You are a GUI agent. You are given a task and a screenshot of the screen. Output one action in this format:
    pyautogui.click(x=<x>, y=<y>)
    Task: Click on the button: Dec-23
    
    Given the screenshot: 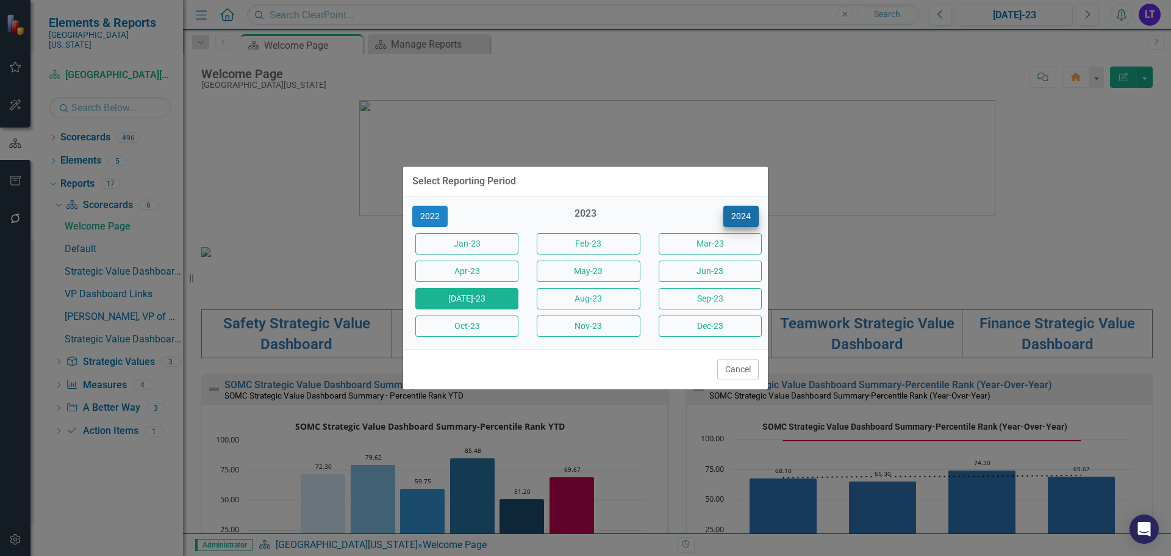 What is the action you would take?
    pyautogui.click(x=710, y=326)
    